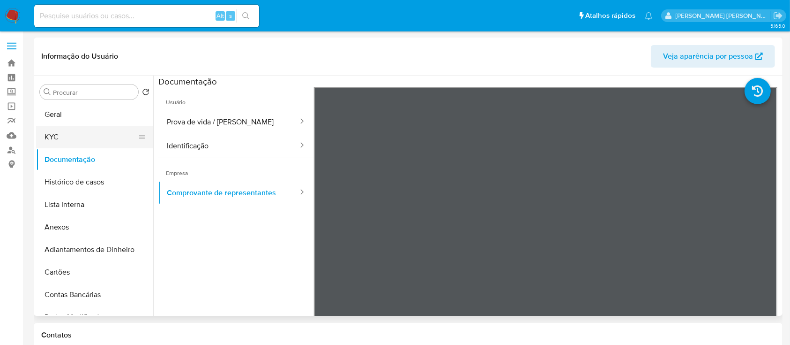 This screenshot has width=790, height=345. Describe the element at coordinates (95, 227) in the screenshot. I see `button: Anexos` at that location.